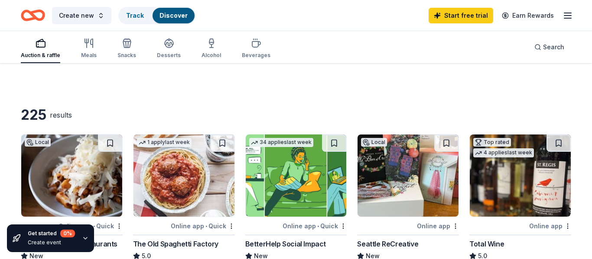 The height and width of the screenshot is (259, 592). What do you see at coordinates (528, 16) in the screenshot?
I see `a: Earn Rewards` at bounding box center [528, 16].